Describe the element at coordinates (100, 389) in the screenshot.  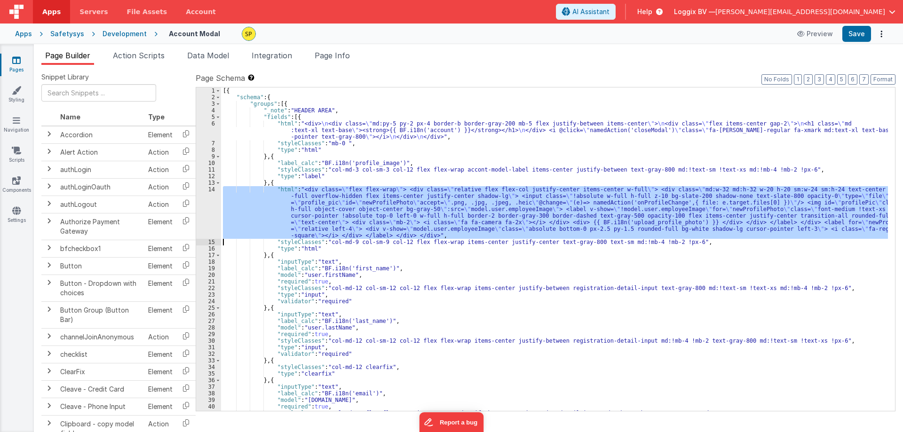
I see `td: Cleave - Credit Card` at that location.